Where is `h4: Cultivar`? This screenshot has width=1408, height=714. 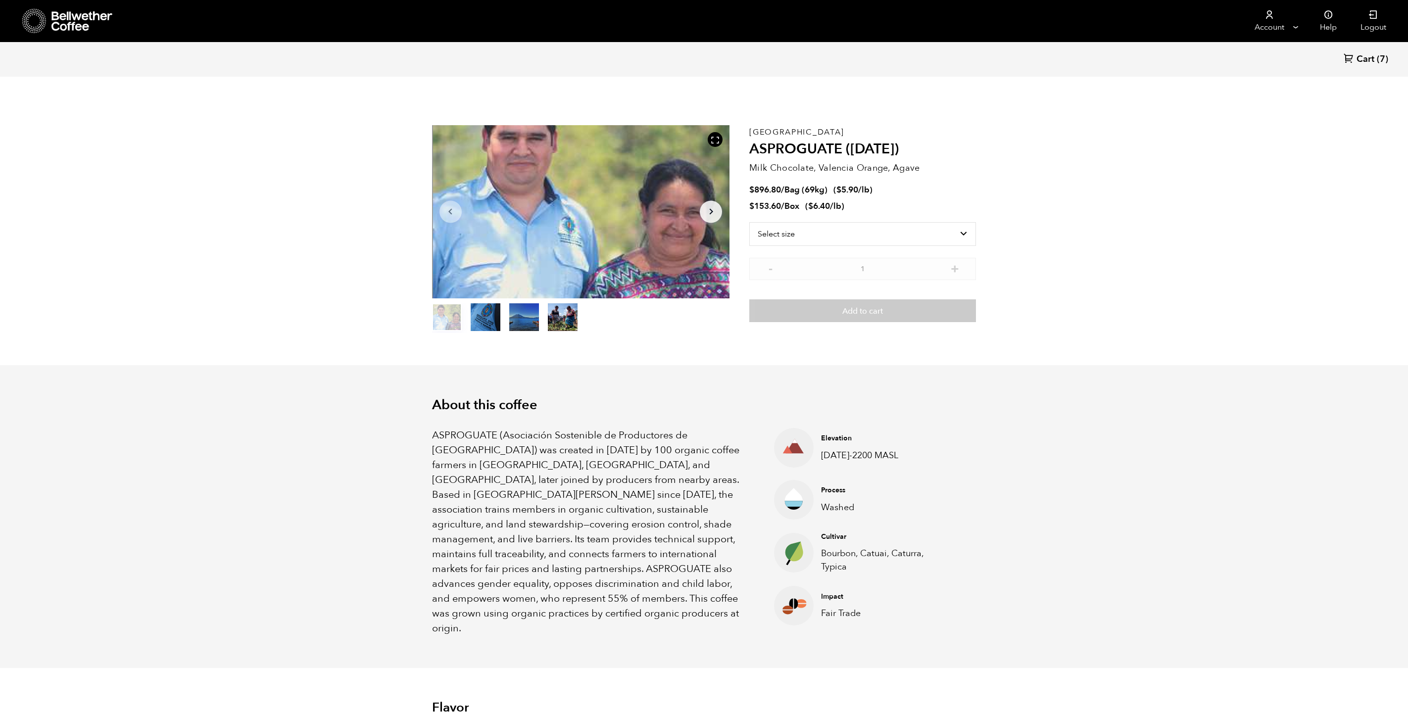
h4: Cultivar is located at coordinates (883, 537).